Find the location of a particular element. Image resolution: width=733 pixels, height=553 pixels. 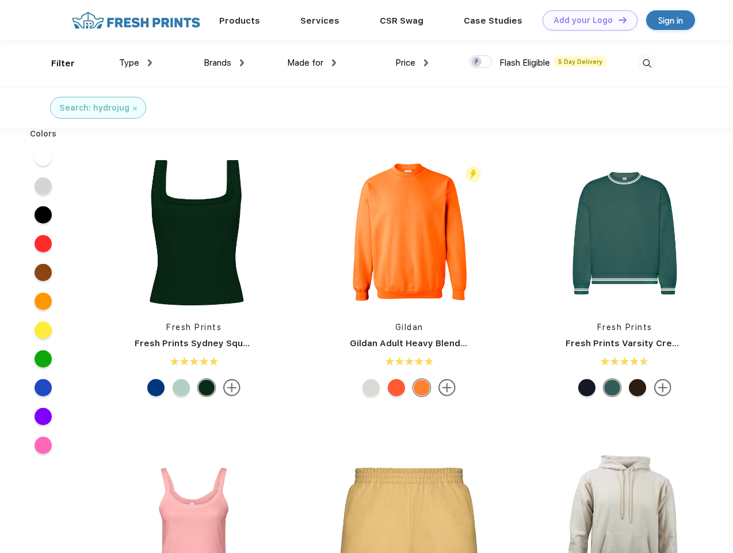

a: Gildan is located at coordinates (409, 327).